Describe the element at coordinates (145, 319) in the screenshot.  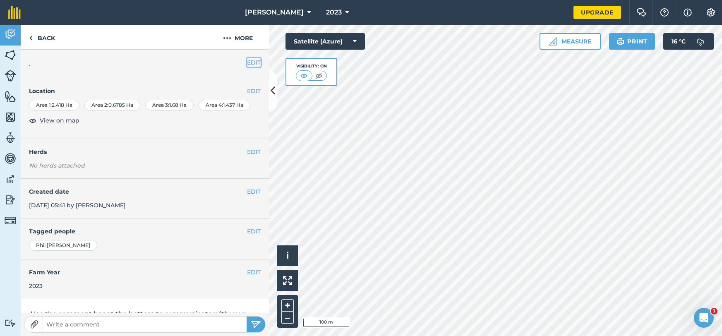
I see `p: Use the comment bar at the bottom to communicate with your team or attach photos.` at that location.